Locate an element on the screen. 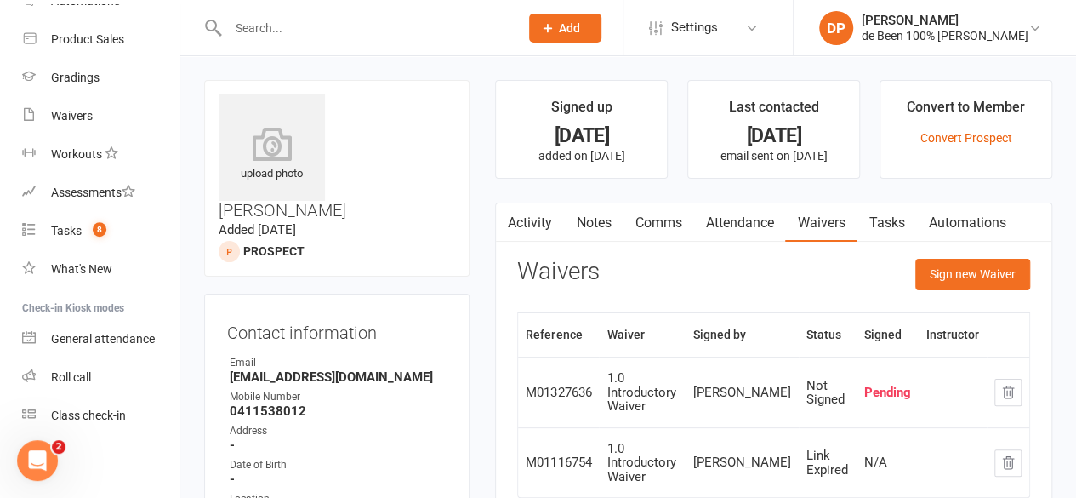  div: Convert to Member is located at coordinates (965, 111).